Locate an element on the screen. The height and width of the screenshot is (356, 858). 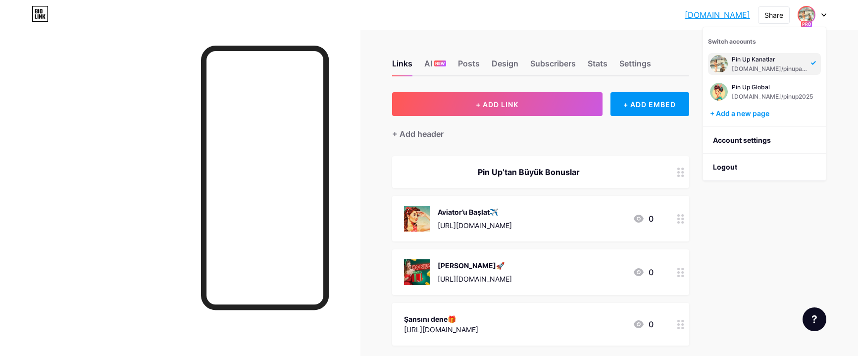
li: Logout is located at coordinates (765, 167).